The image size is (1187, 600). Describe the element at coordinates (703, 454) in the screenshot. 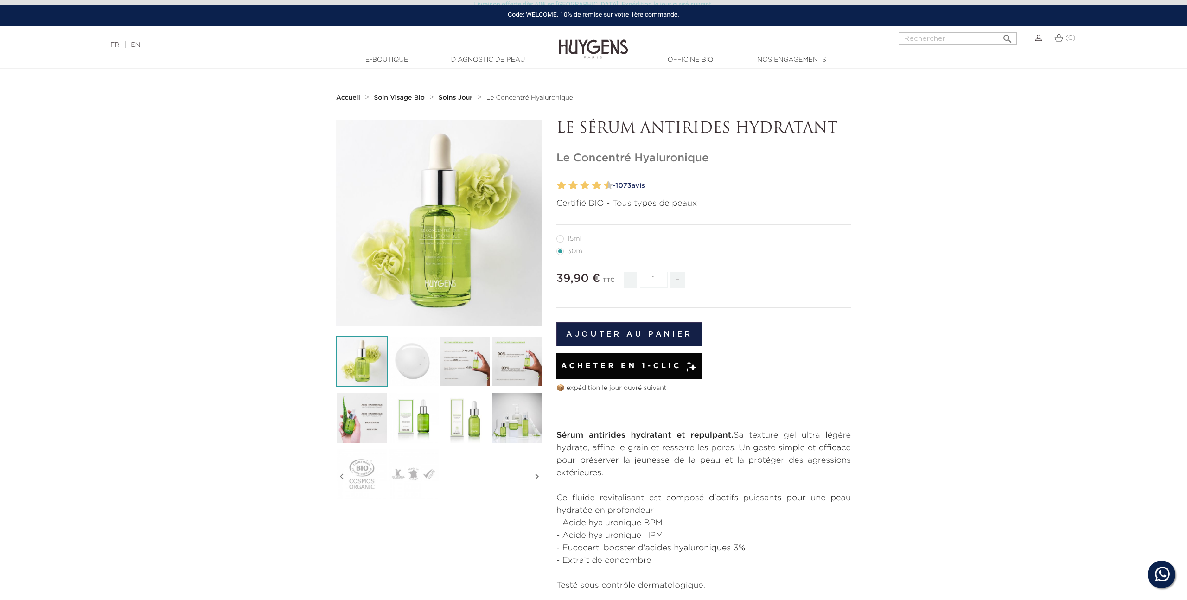

I see `p: Sa texture gel ultra légère hydrate, affine le grain et resserre les pores. Un geste simple et ef...` at that location.